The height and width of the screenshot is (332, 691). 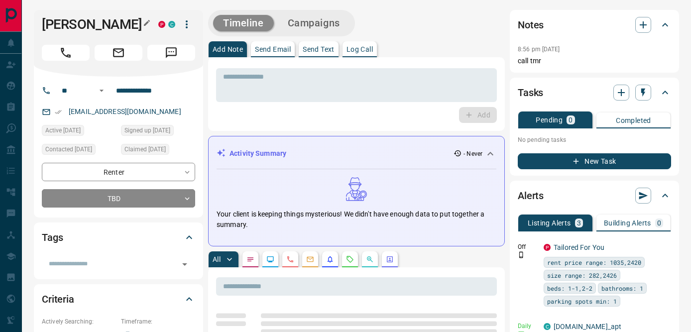 What do you see at coordinates (356, 153) in the screenshot?
I see `div: Activity Summary- Never` at bounding box center [356, 153].